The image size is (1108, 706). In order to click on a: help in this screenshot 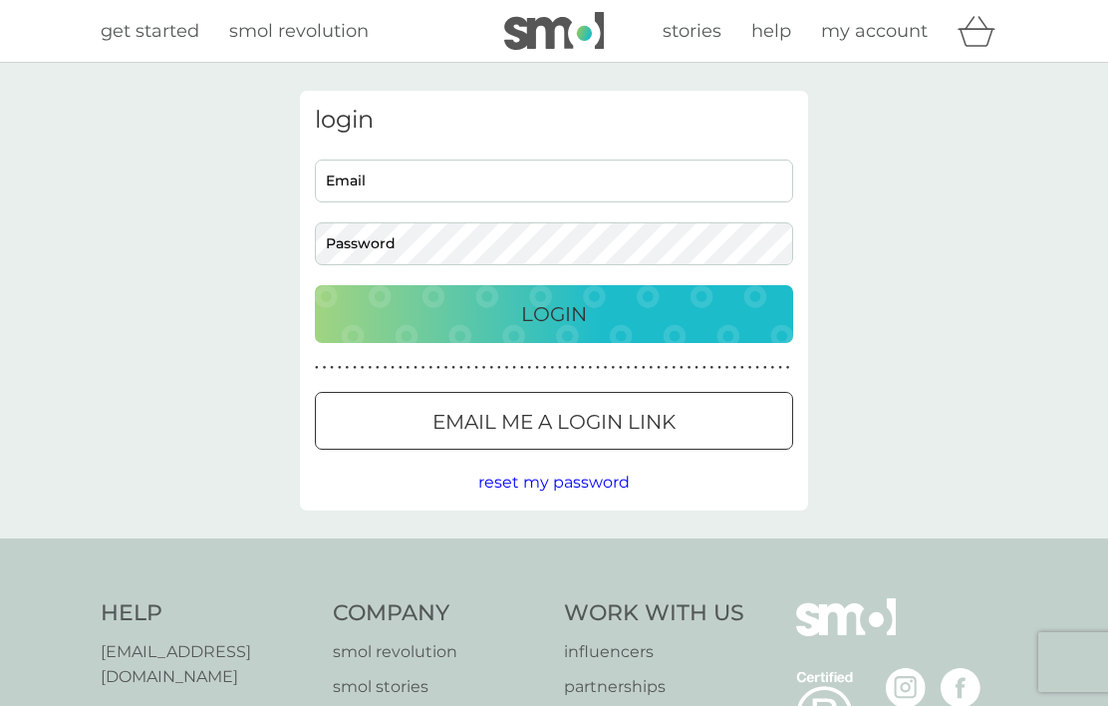, I will do `click(771, 31)`.